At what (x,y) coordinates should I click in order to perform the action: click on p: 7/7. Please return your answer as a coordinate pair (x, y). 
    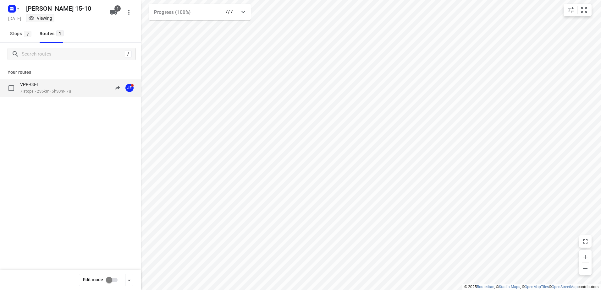
    Looking at the image, I should click on (229, 12).